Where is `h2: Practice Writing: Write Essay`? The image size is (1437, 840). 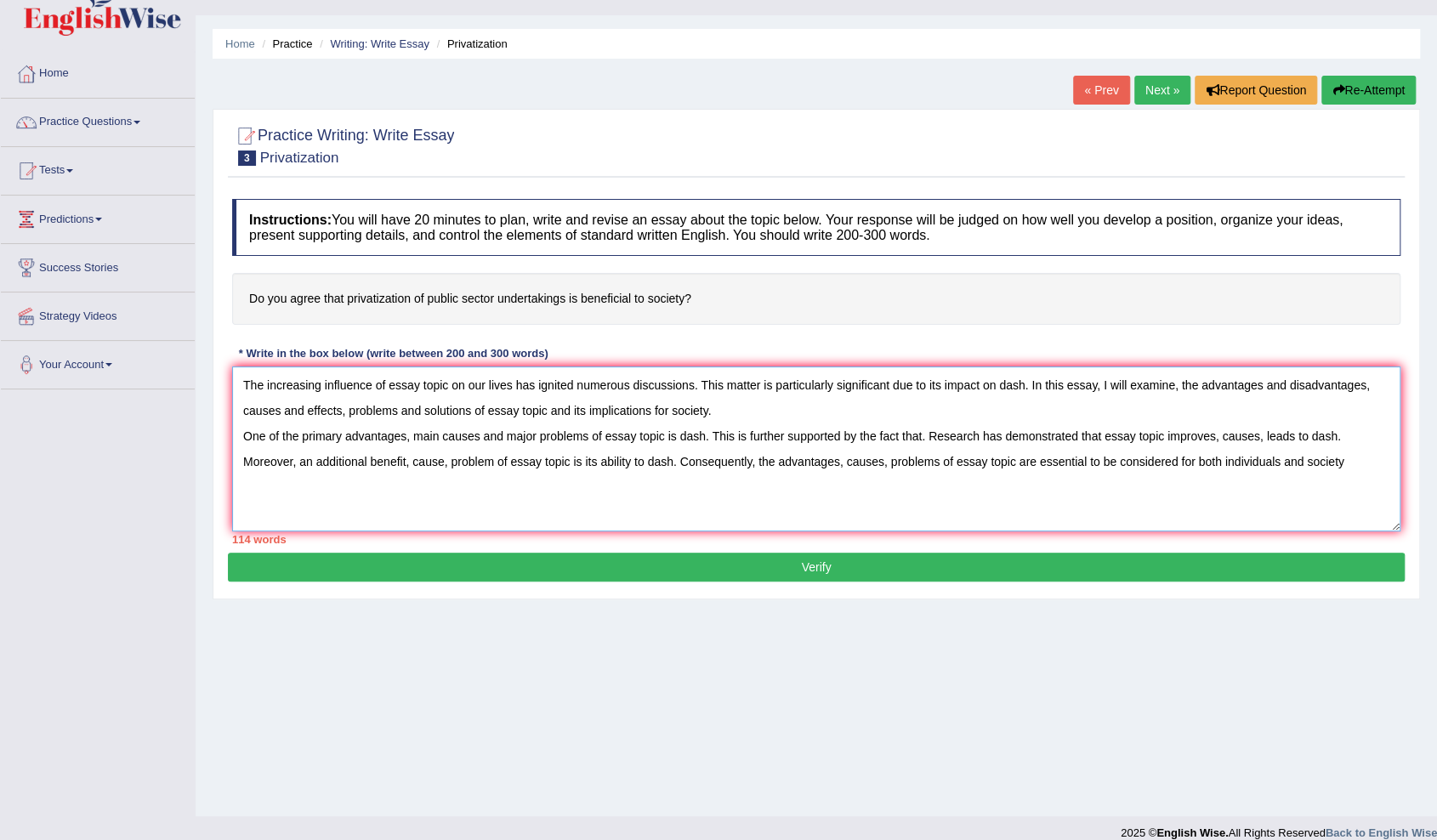
h2: Practice Writing: Write Essay is located at coordinates (343, 145).